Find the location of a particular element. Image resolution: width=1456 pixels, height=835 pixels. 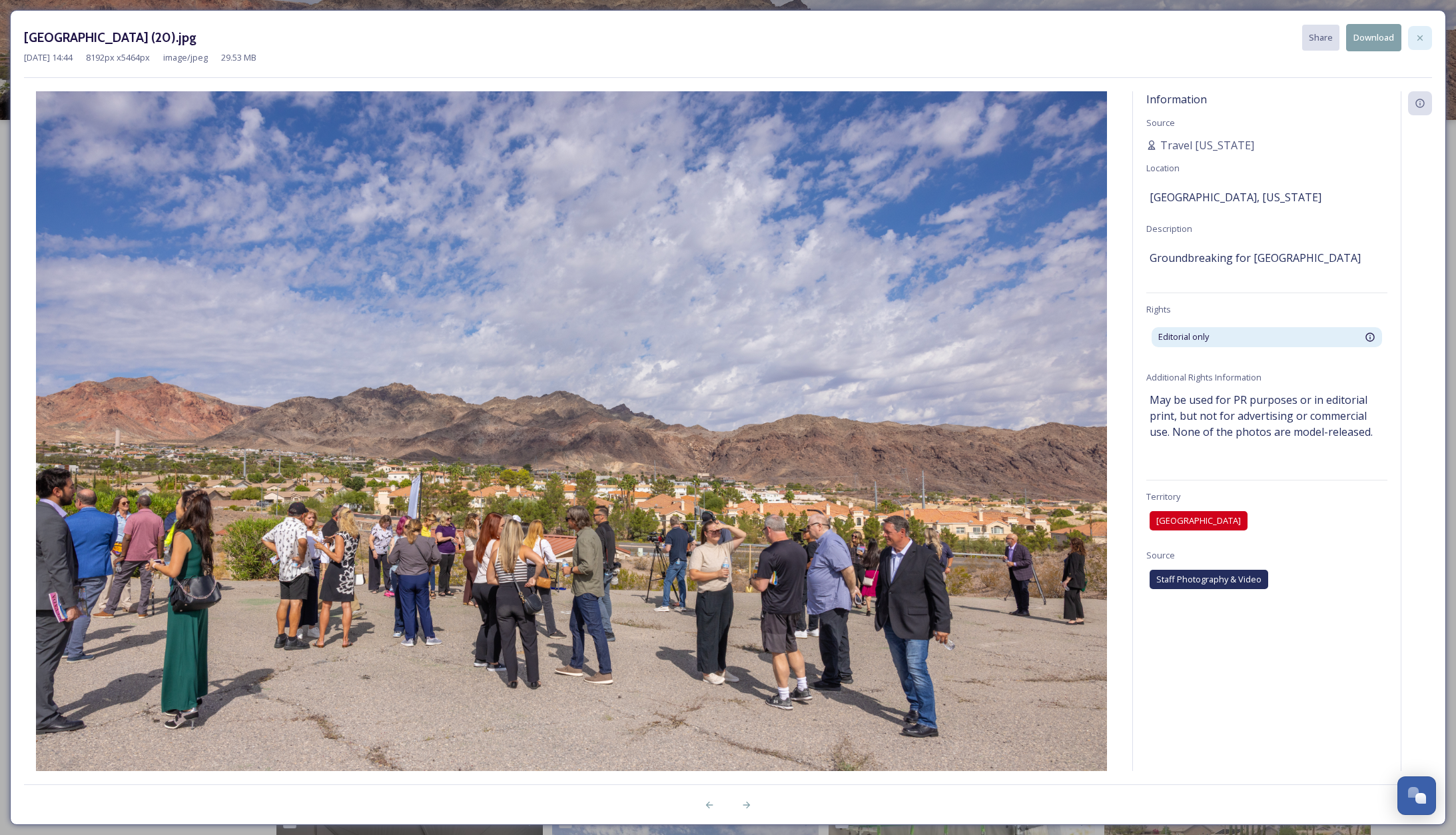

button: Open Chat is located at coordinates (1416, 795).